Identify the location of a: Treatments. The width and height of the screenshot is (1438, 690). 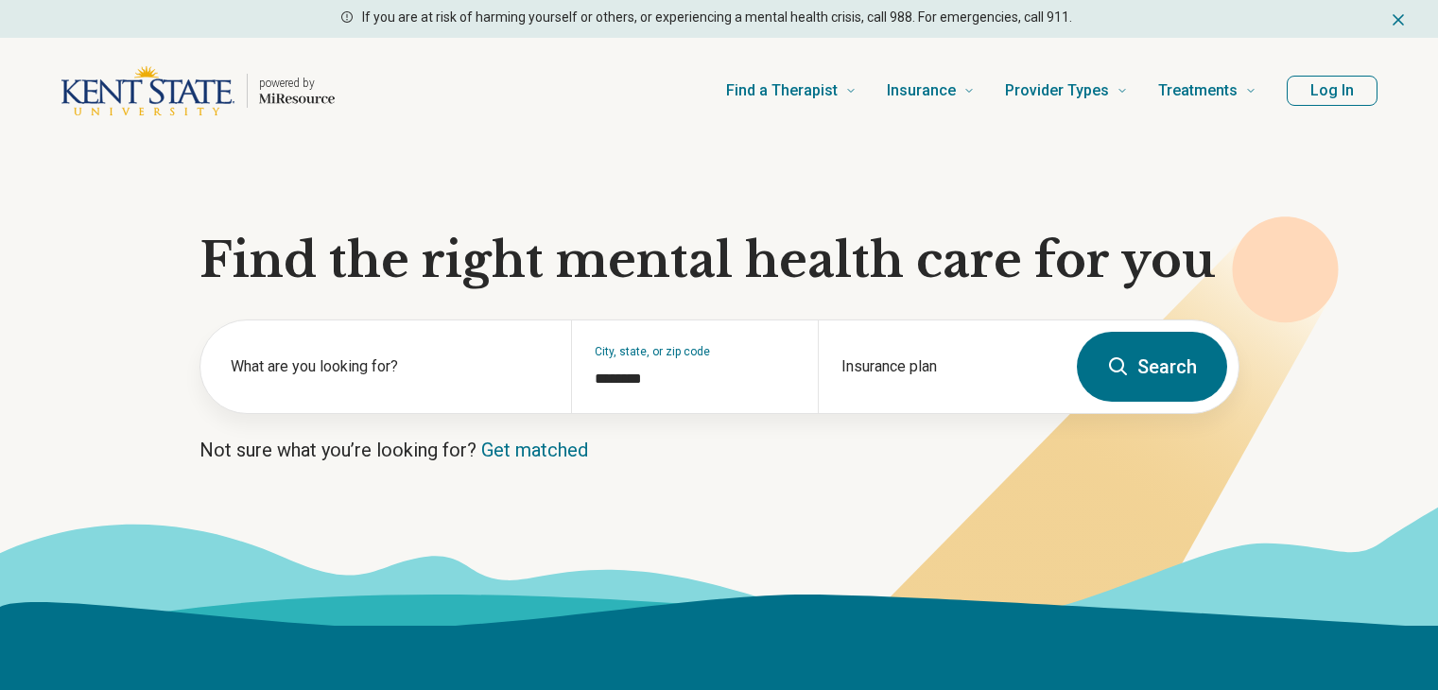
(1208, 91).